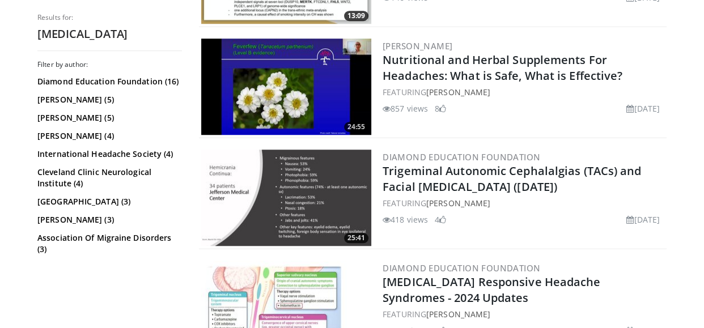 The width and height of the screenshot is (704, 328). What do you see at coordinates (286, 87) in the screenshot?
I see `img: c287f023-5171-4625-bcee-214c719c4c6b.300x170_q85_crop-smart_upscale.jpg` at bounding box center [286, 87].